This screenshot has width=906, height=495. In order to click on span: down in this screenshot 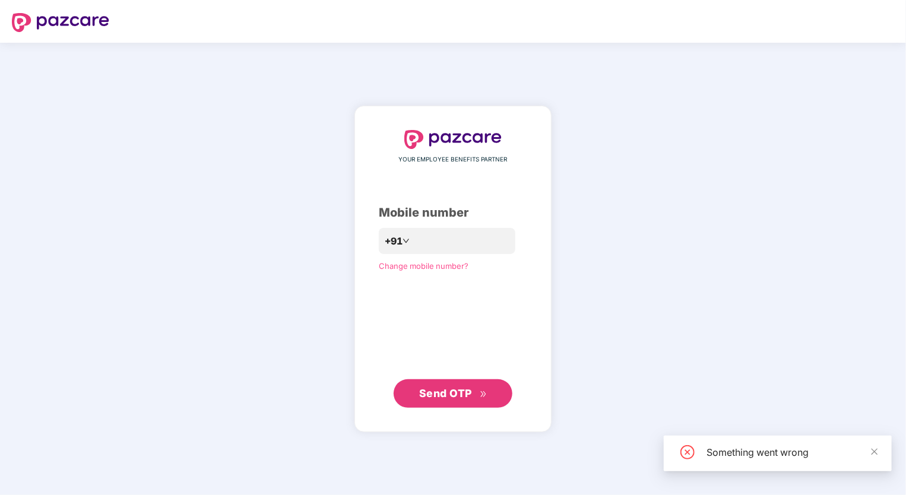, I will do `click(406, 241)`.